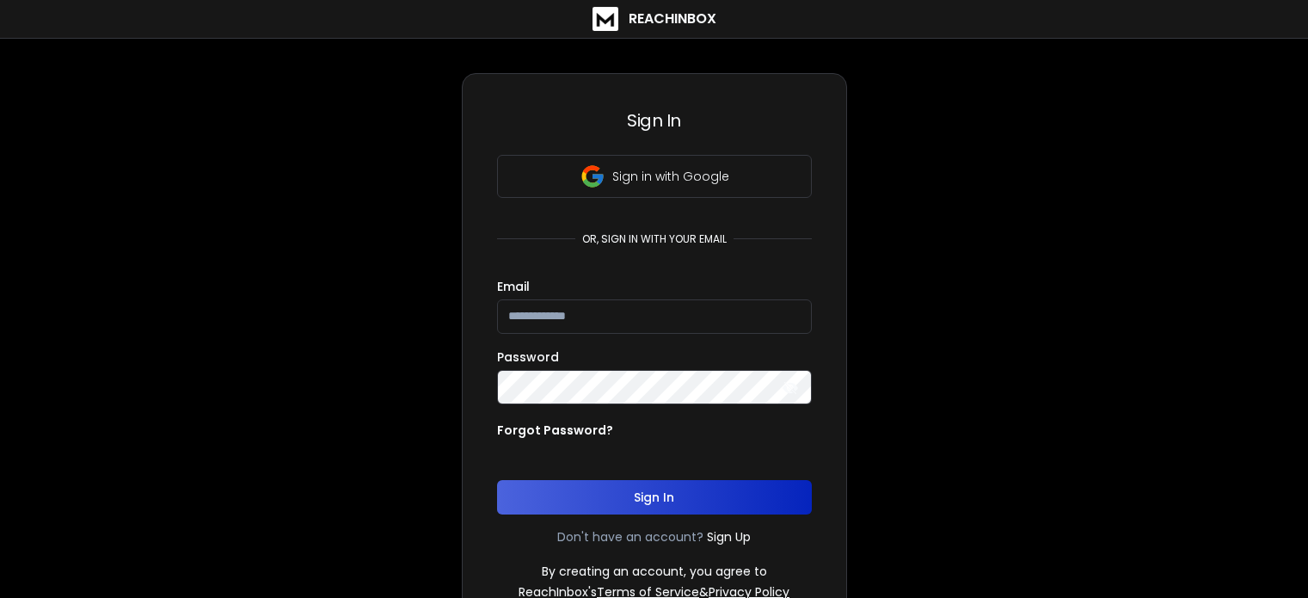  I want to click on a: Sign Up, so click(729, 537).